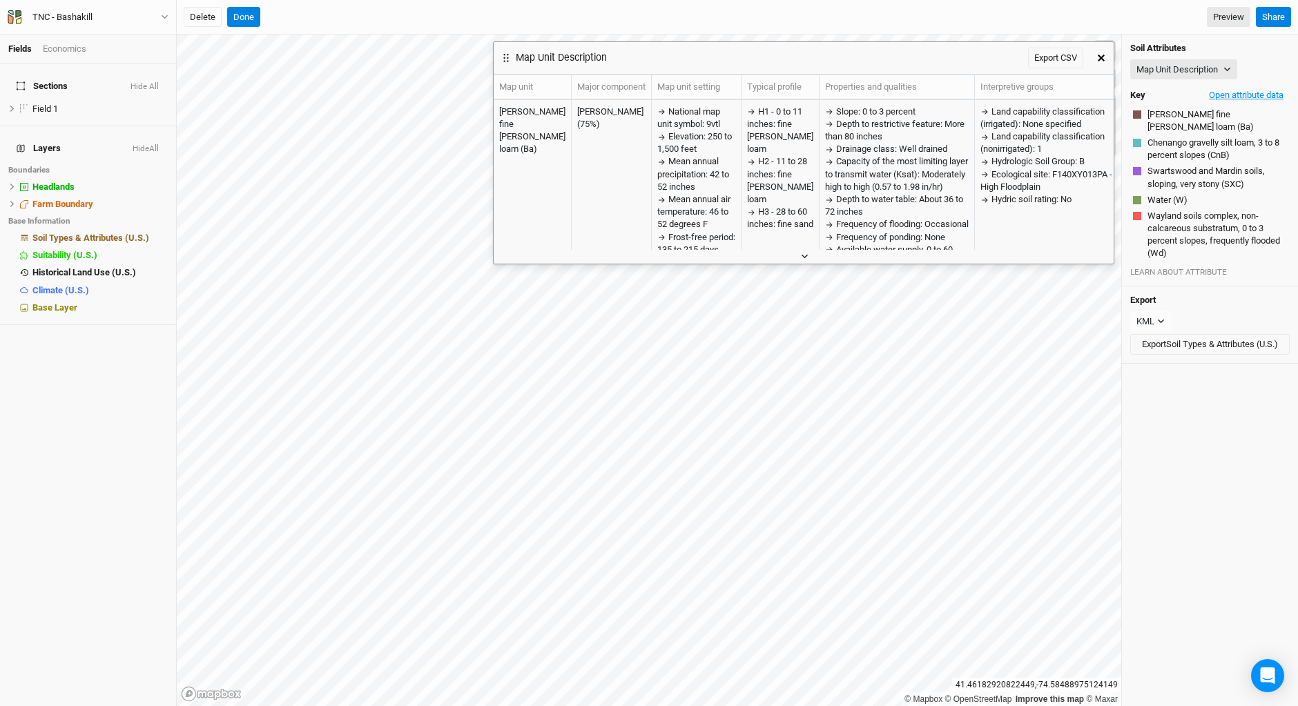 This screenshot has width=1298, height=706. Describe the element at coordinates (1138, 95) in the screenshot. I see `h4: Key` at that location.